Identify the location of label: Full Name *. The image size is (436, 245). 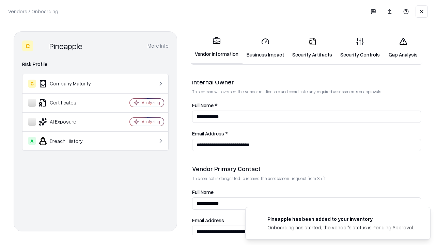
(307, 105).